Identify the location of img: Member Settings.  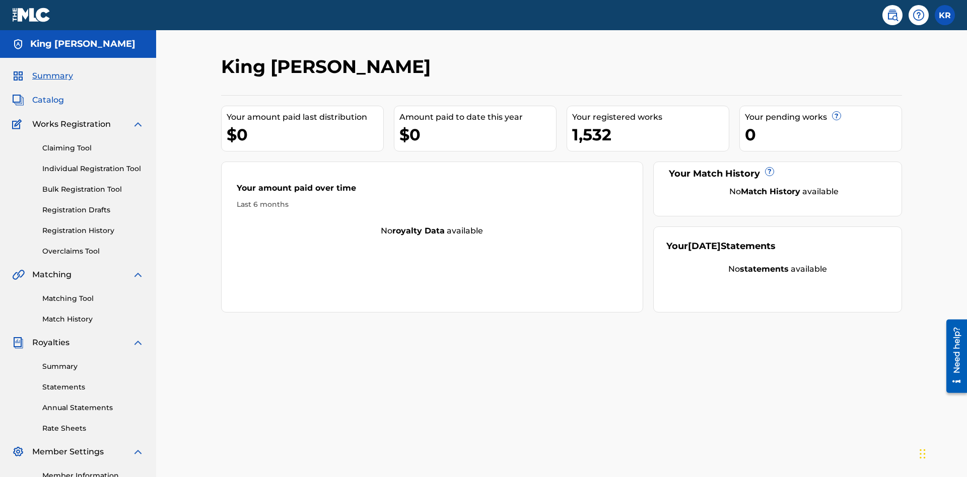
(18, 452).